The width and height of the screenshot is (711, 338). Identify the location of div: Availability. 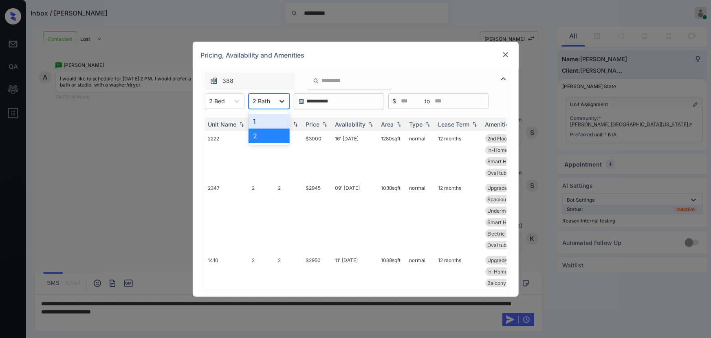
(351, 124).